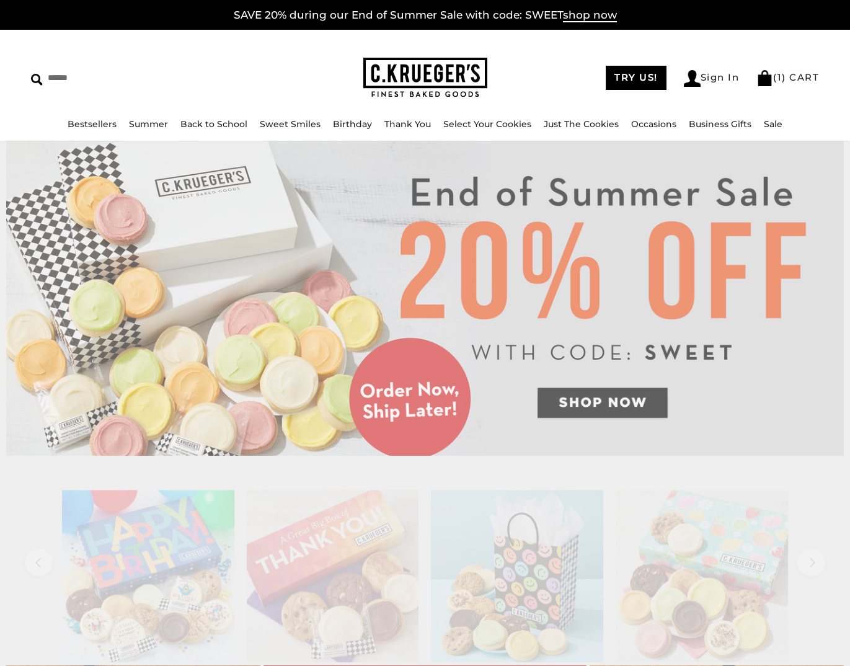  Describe the element at coordinates (692, 78) in the screenshot. I see `img: Account` at that location.